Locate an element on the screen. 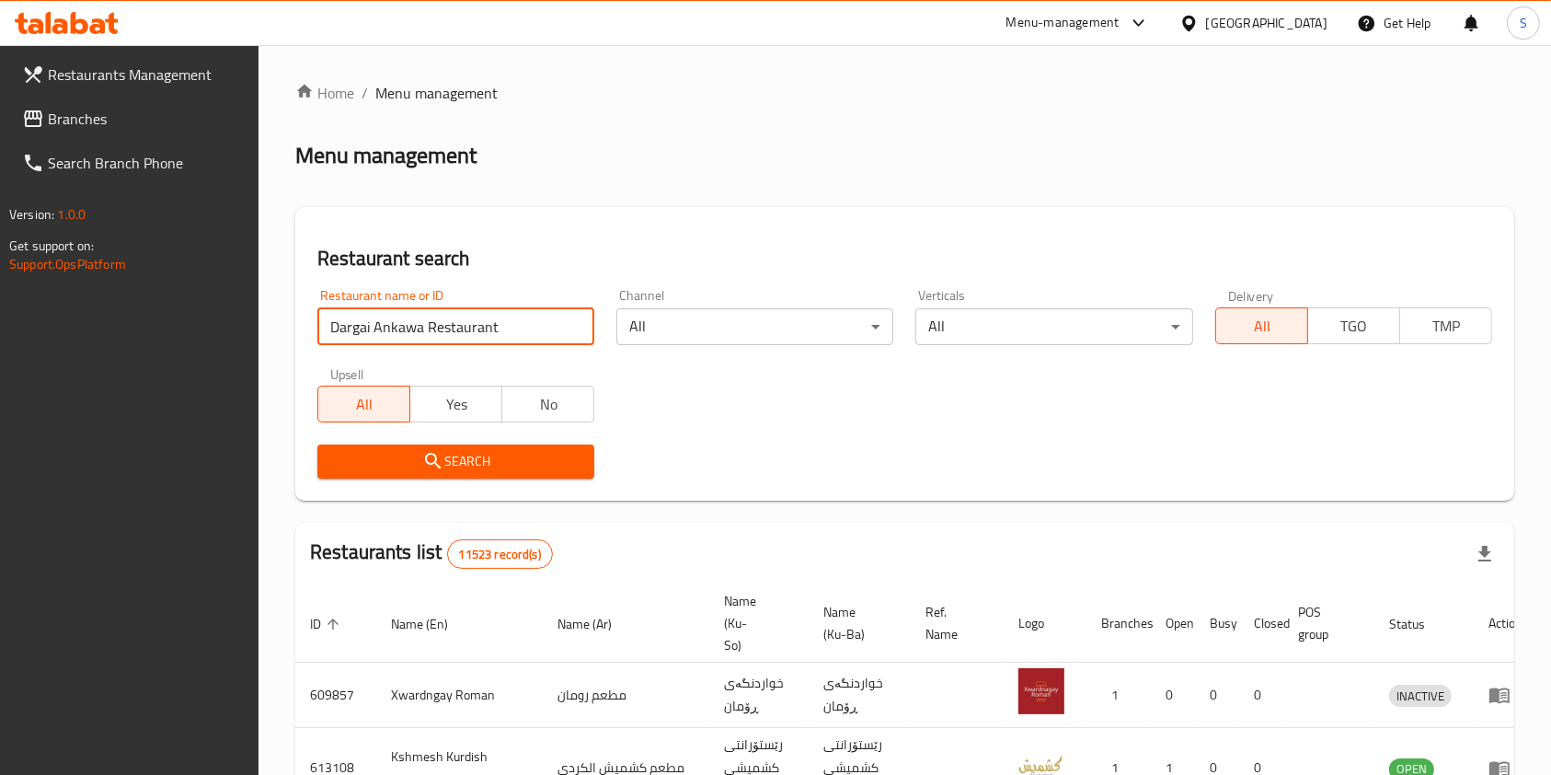 Image resolution: width=1551 pixels, height=775 pixels. label: Delivery is located at coordinates (1251, 295).